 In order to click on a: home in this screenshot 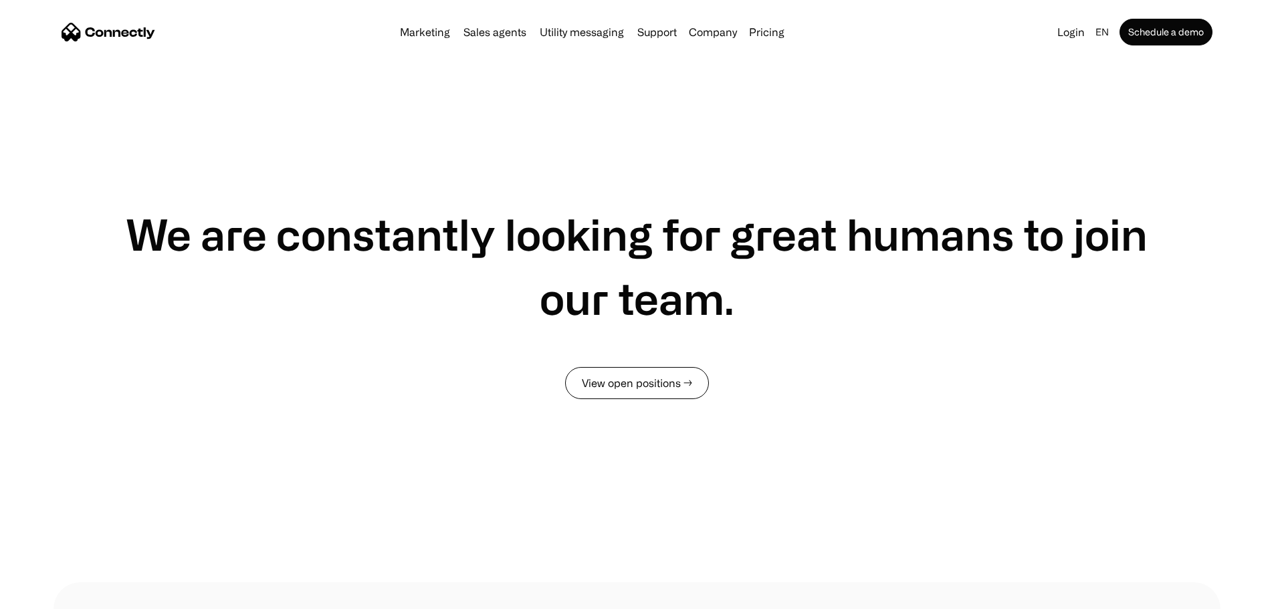, I will do `click(108, 32)`.